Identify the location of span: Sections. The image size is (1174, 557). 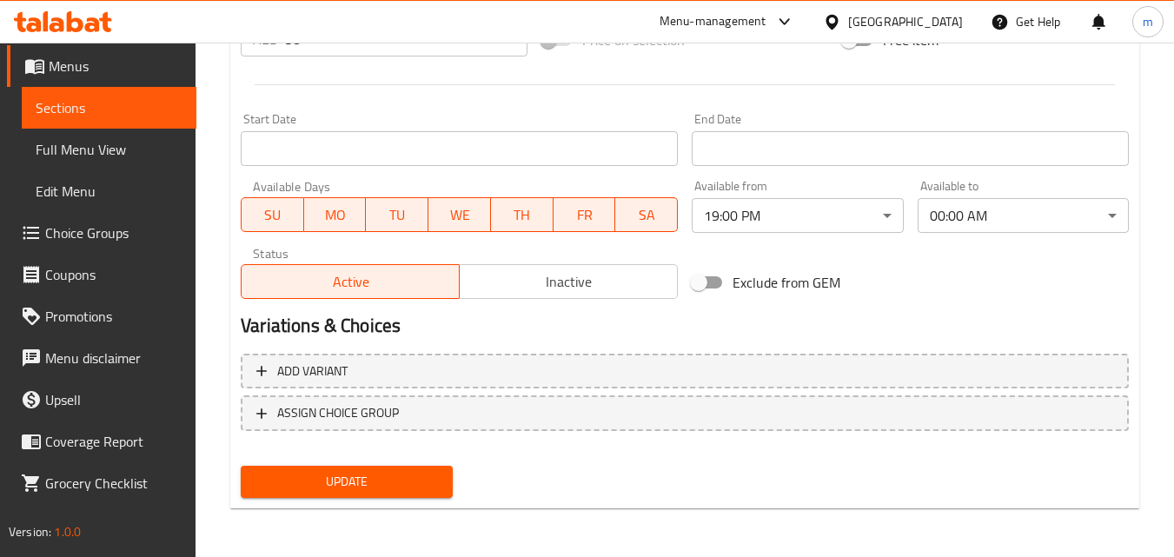
(109, 108).